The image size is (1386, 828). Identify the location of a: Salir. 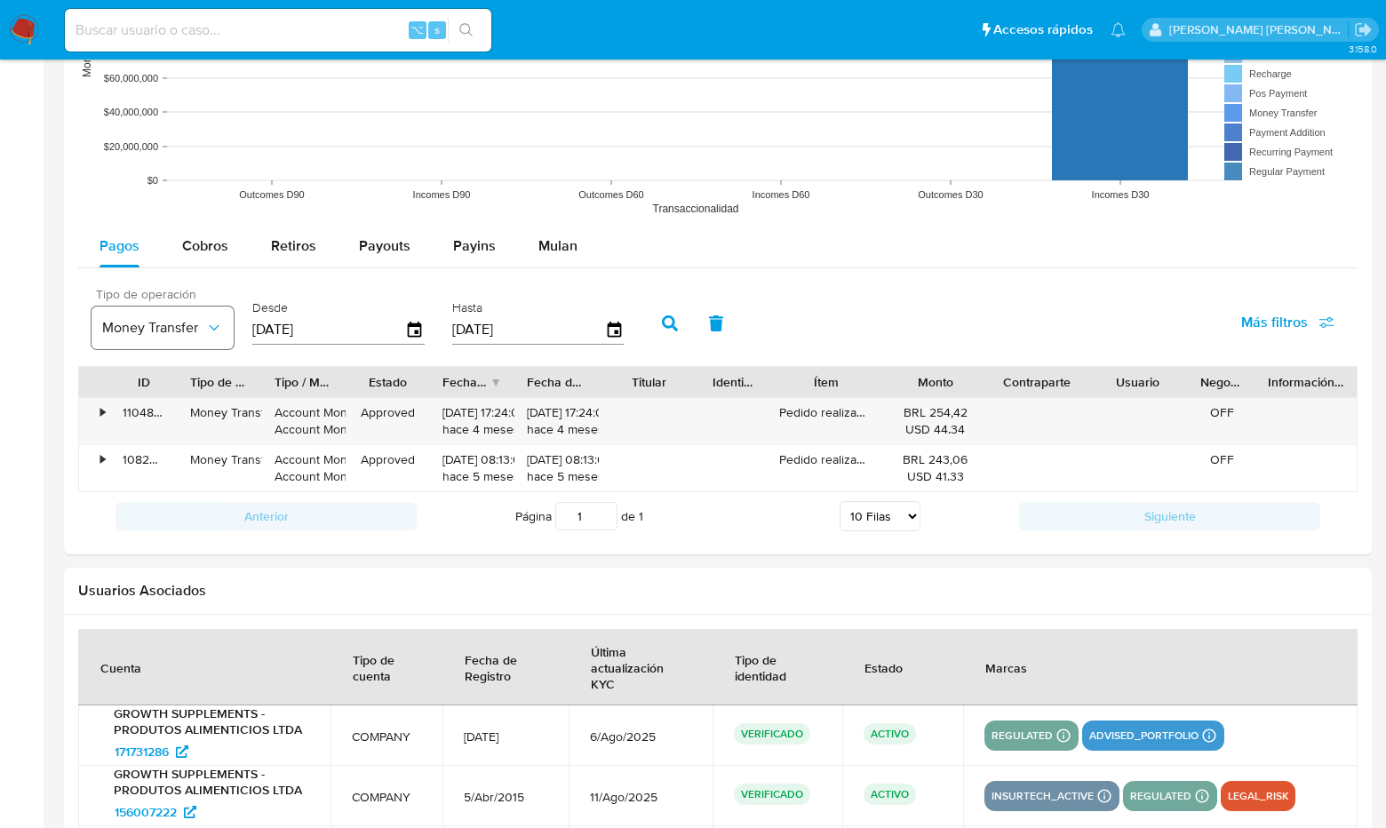
(1363, 29).